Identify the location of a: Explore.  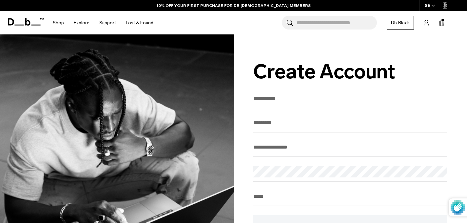
(82, 23).